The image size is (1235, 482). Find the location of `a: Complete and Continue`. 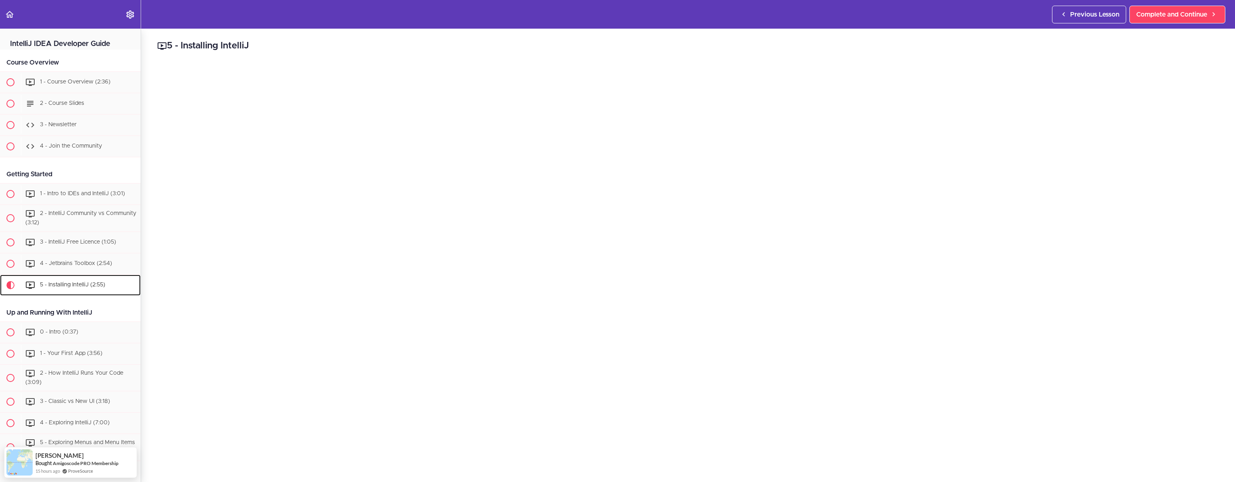

a: Complete and Continue is located at coordinates (1177, 15).